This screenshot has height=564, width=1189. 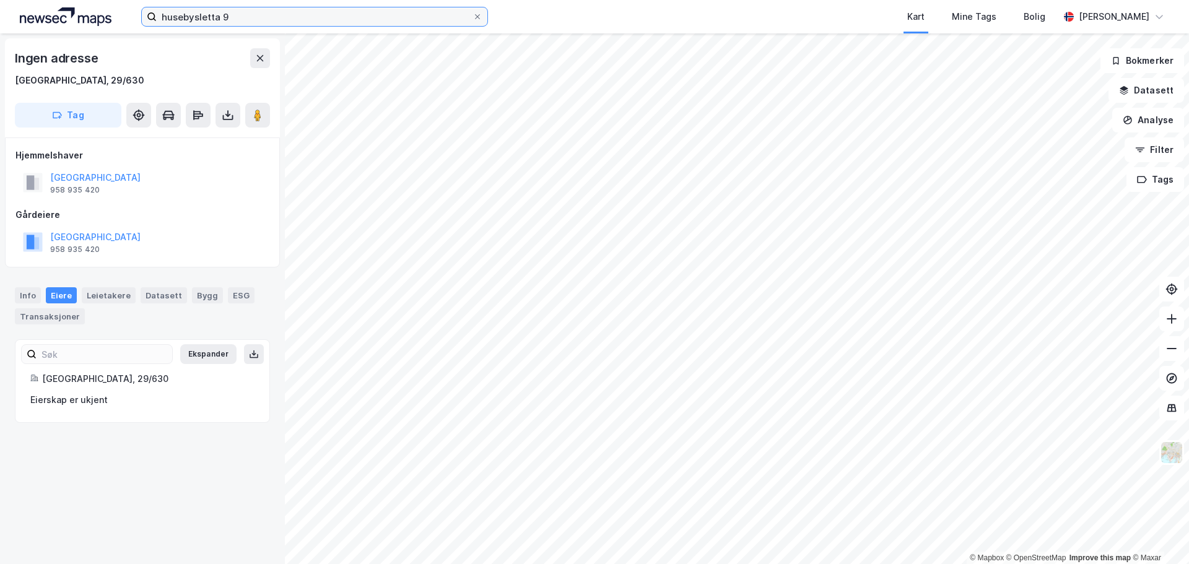 I want to click on a: Mapbox, so click(x=986, y=558).